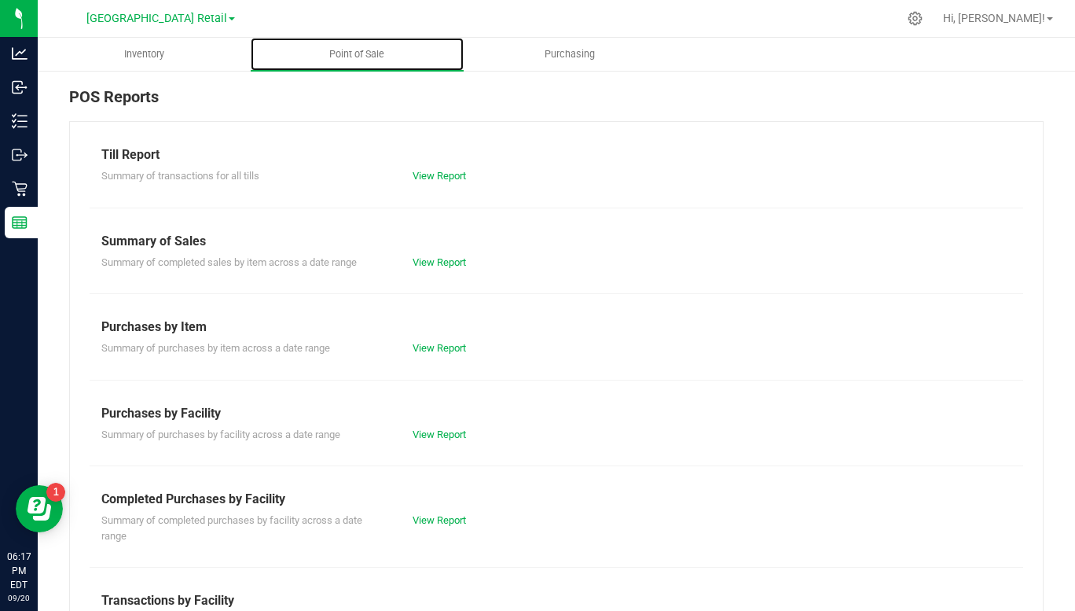 This screenshot has width=1075, height=611. Describe the element at coordinates (20, 87) in the screenshot. I see `inline-svg: Inbound` at that location.